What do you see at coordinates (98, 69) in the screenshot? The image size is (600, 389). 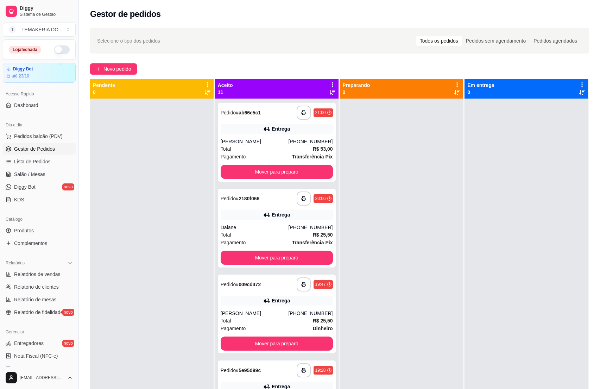 I see `span: plus` at bounding box center [98, 69].